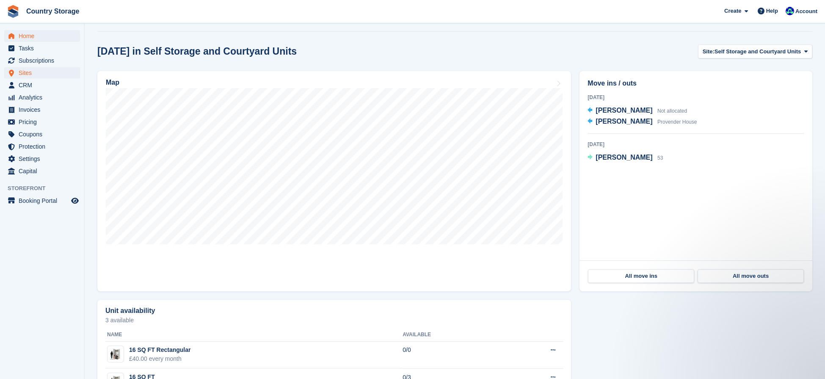 This screenshot has width=825, height=379. What do you see at coordinates (160, 350) in the screenshot?
I see `div: 16 SQ FT Rectangular` at bounding box center [160, 350].